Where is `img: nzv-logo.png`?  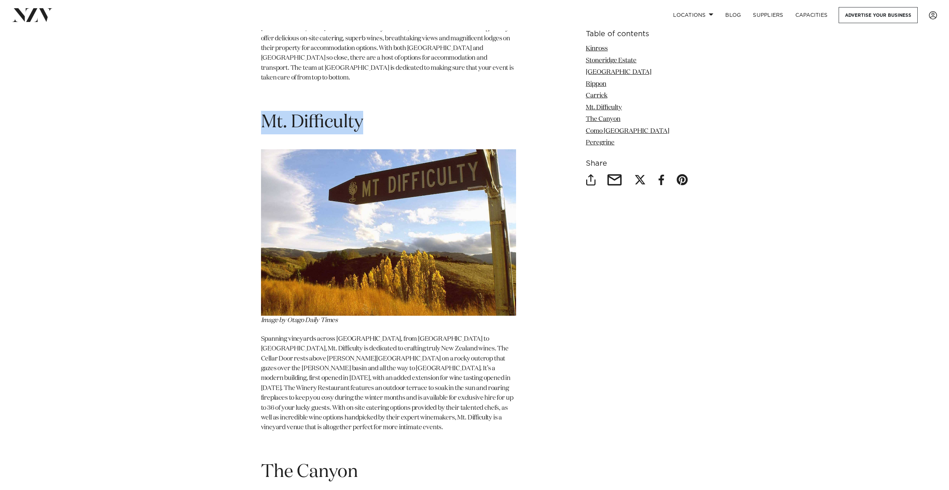
img: nzv-logo.png is located at coordinates (32, 15).